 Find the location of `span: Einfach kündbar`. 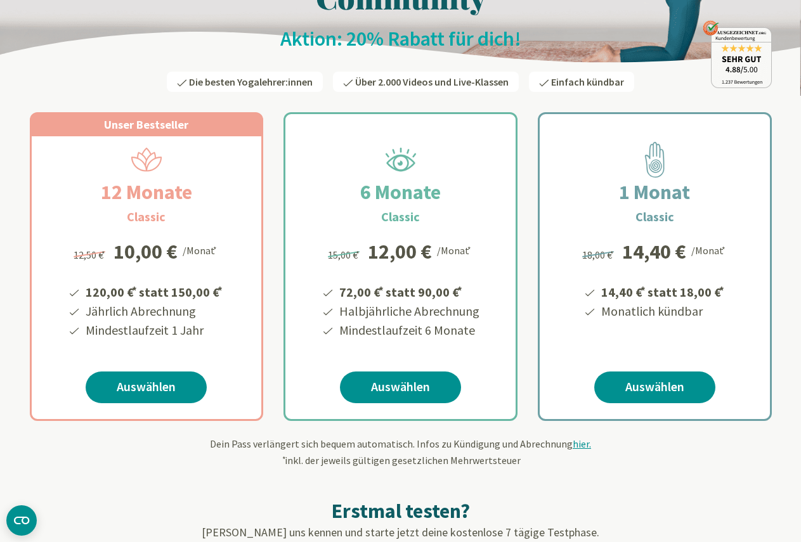

span: Einfach kündbar is located at coordinates (587, 82).